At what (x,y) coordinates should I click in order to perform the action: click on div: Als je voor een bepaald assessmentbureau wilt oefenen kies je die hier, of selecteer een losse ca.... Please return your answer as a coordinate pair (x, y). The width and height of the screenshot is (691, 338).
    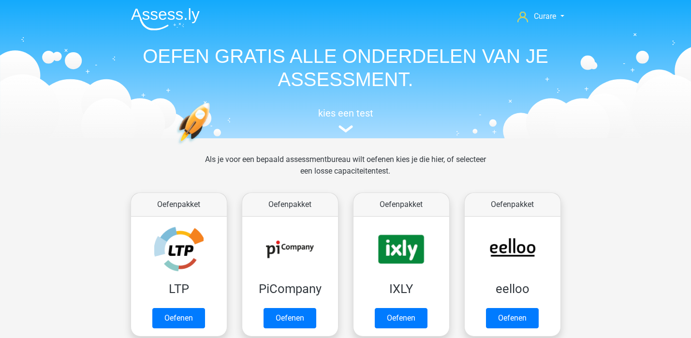
    Looking at the image, I should click on (345, 171).